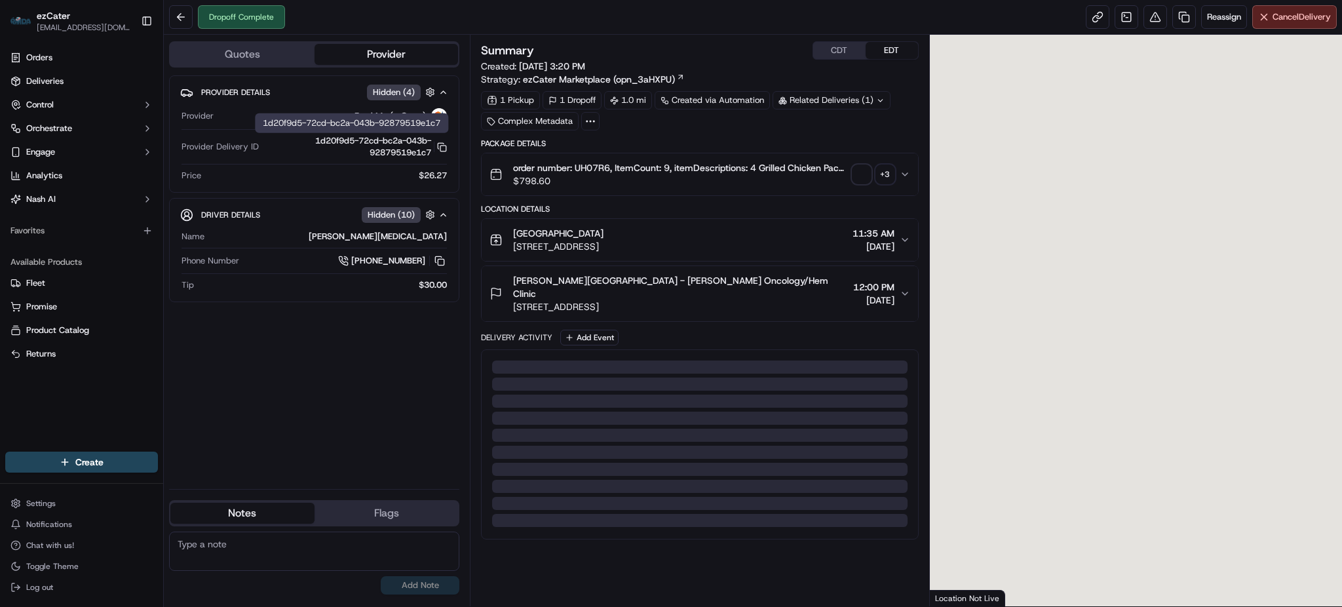 Image resolution: width=1342 pixels, height=607 pixels. Describe the element at coordinates (599, 79) in the screenshot. I see `span: ezCater Marketplace (opn_3aHXPU)` at that location.